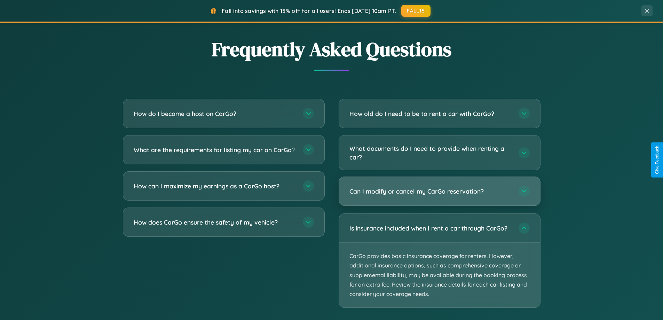  Describe the element at coordinates (215, 186) in the screenshot. I see `h3: How can I maximize my earnings as a CarGo host?` at that location.